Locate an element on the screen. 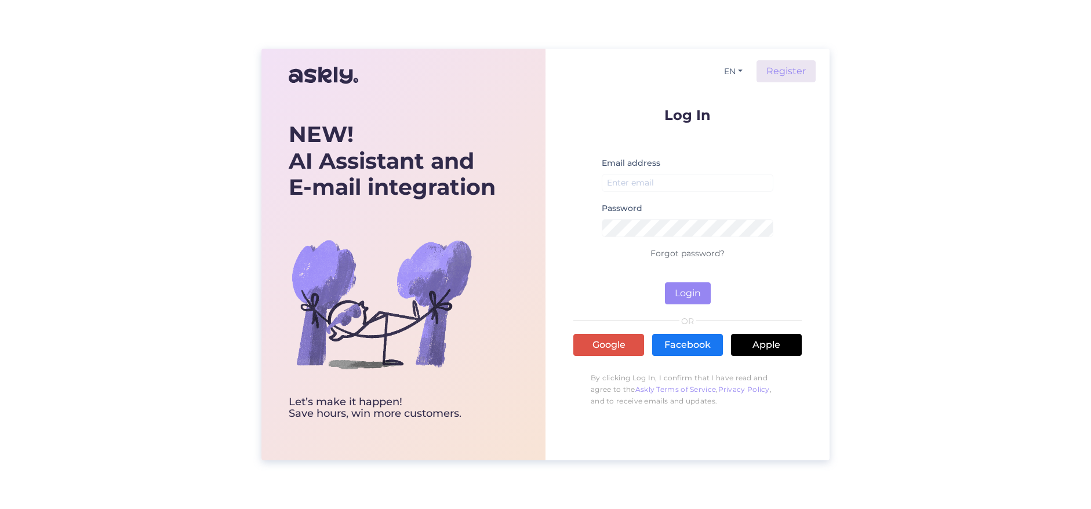 The image size is (1091, 509). p: By clicking Log In, I confirm that I have read and agree to the , , and to receive emails and upd... is located at coordinates (688, 390).